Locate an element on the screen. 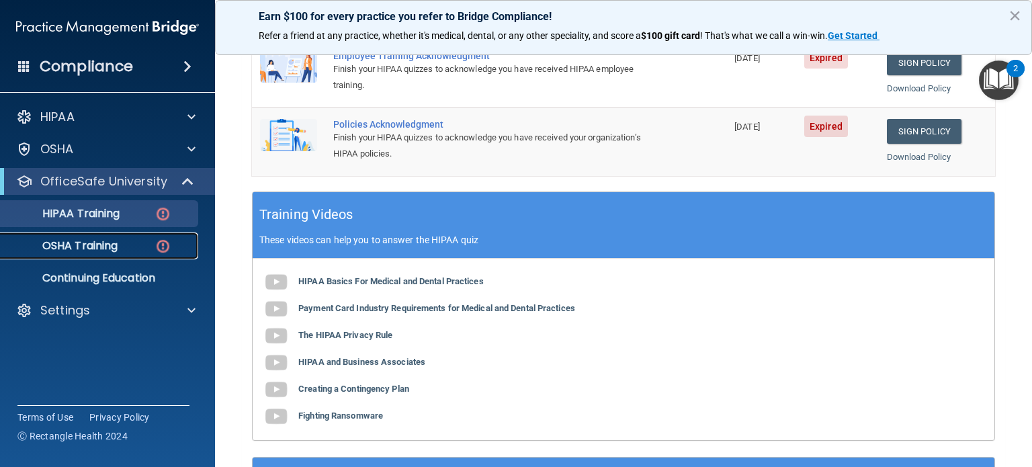 The height and width of the screenshot is (467, 1032). b: Payment Card Industry Requirements for Medical and Dental Practices is located at coordinates (437, 308).